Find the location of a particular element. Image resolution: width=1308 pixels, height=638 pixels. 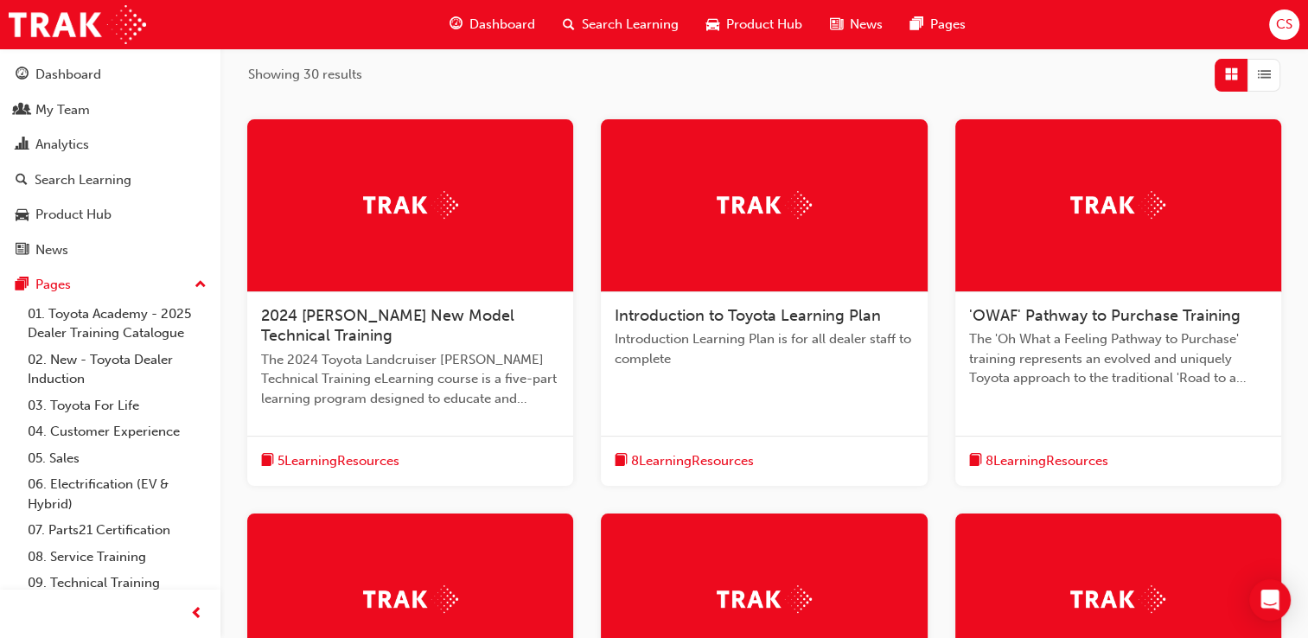

span: up-icon is located at coordinates (201, 285).